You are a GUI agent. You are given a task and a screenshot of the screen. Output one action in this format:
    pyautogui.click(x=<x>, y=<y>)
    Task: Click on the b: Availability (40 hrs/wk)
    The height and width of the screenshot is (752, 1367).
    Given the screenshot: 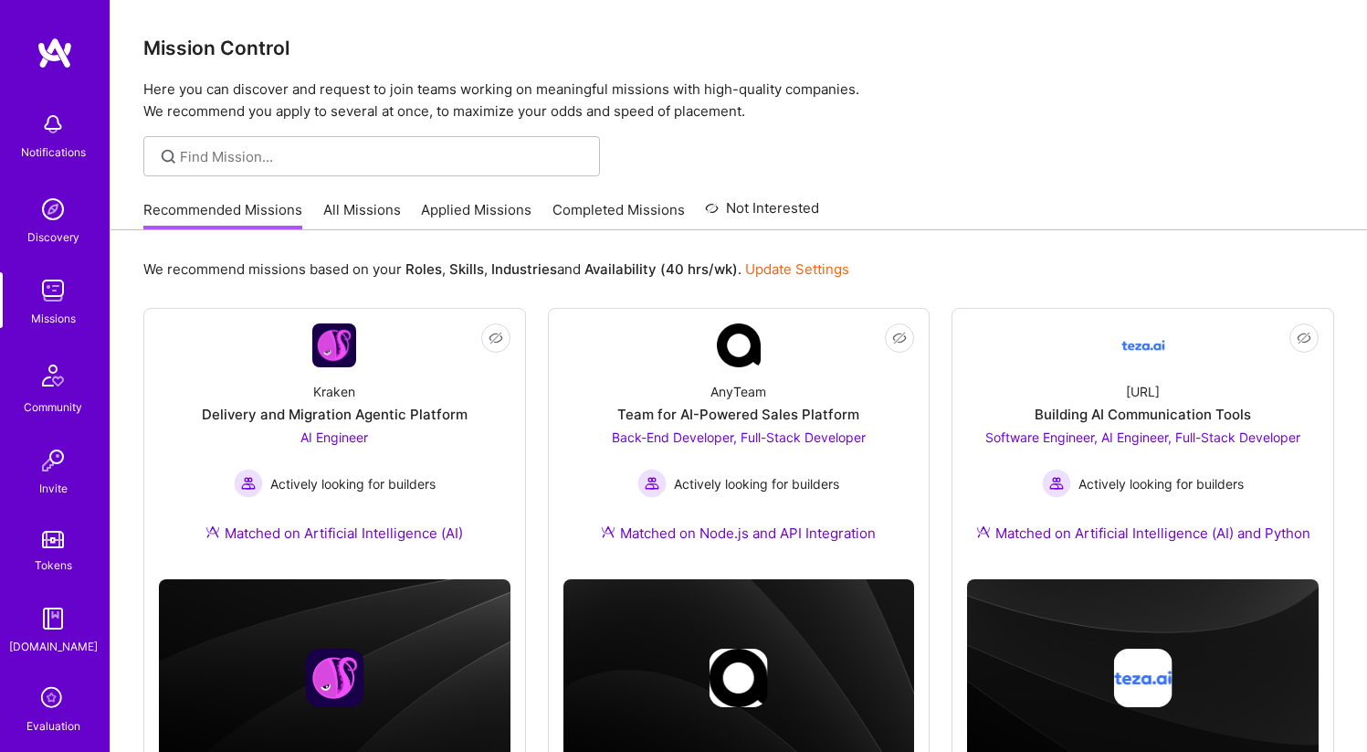 What is the action you would take?
    pyautogui.click(x=661, y=269)
    